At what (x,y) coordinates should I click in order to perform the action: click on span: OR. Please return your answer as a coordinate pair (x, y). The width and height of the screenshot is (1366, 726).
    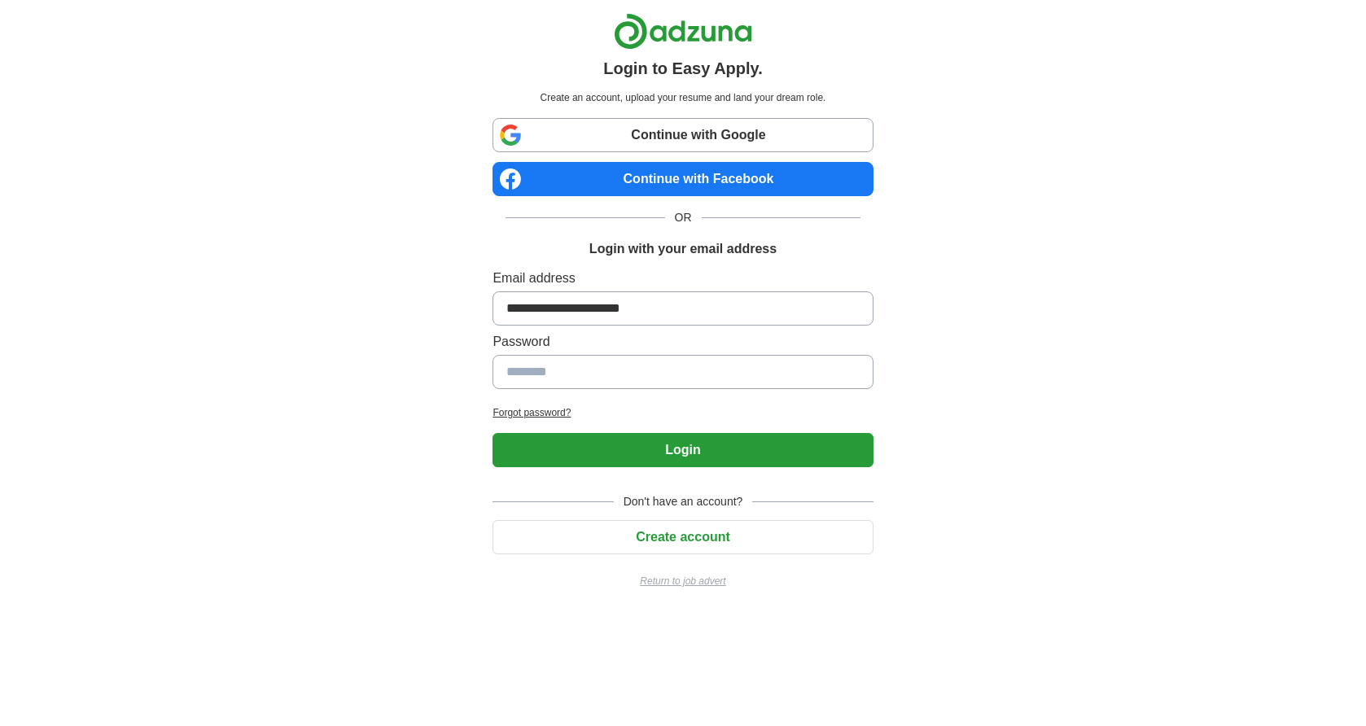
    Looking at the image, I should click on (683, 217).